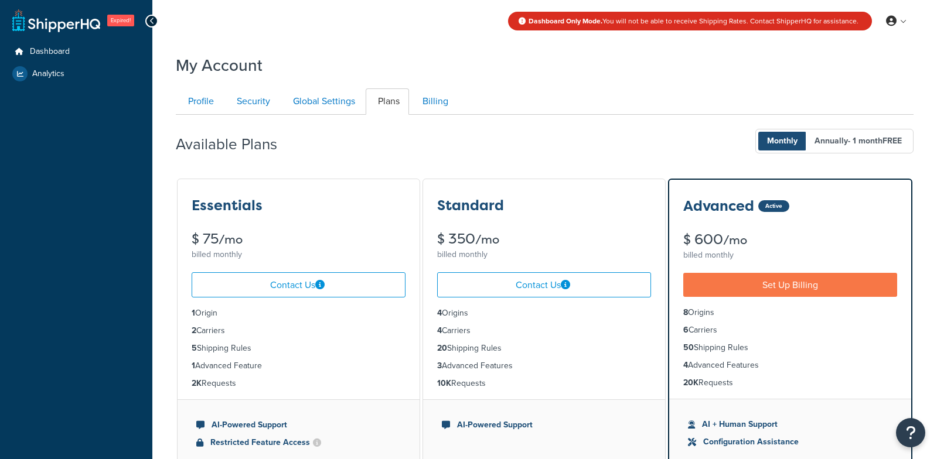  I want to click on button: Open Resource Center, so click(911, 433).